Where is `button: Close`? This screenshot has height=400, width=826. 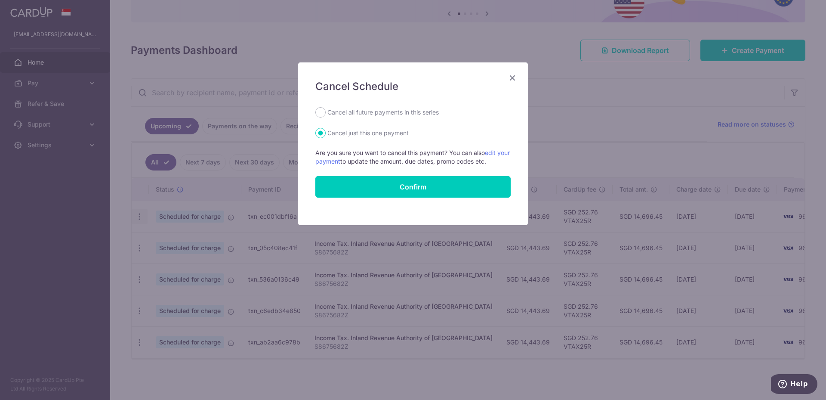 button: Close is located at coordinates (512, 78).